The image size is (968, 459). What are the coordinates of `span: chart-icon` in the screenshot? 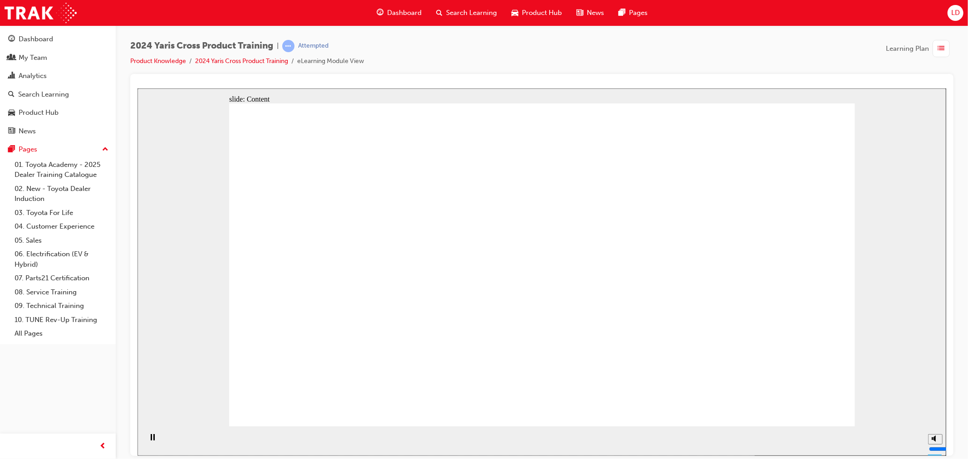 It's located at (11, 76).